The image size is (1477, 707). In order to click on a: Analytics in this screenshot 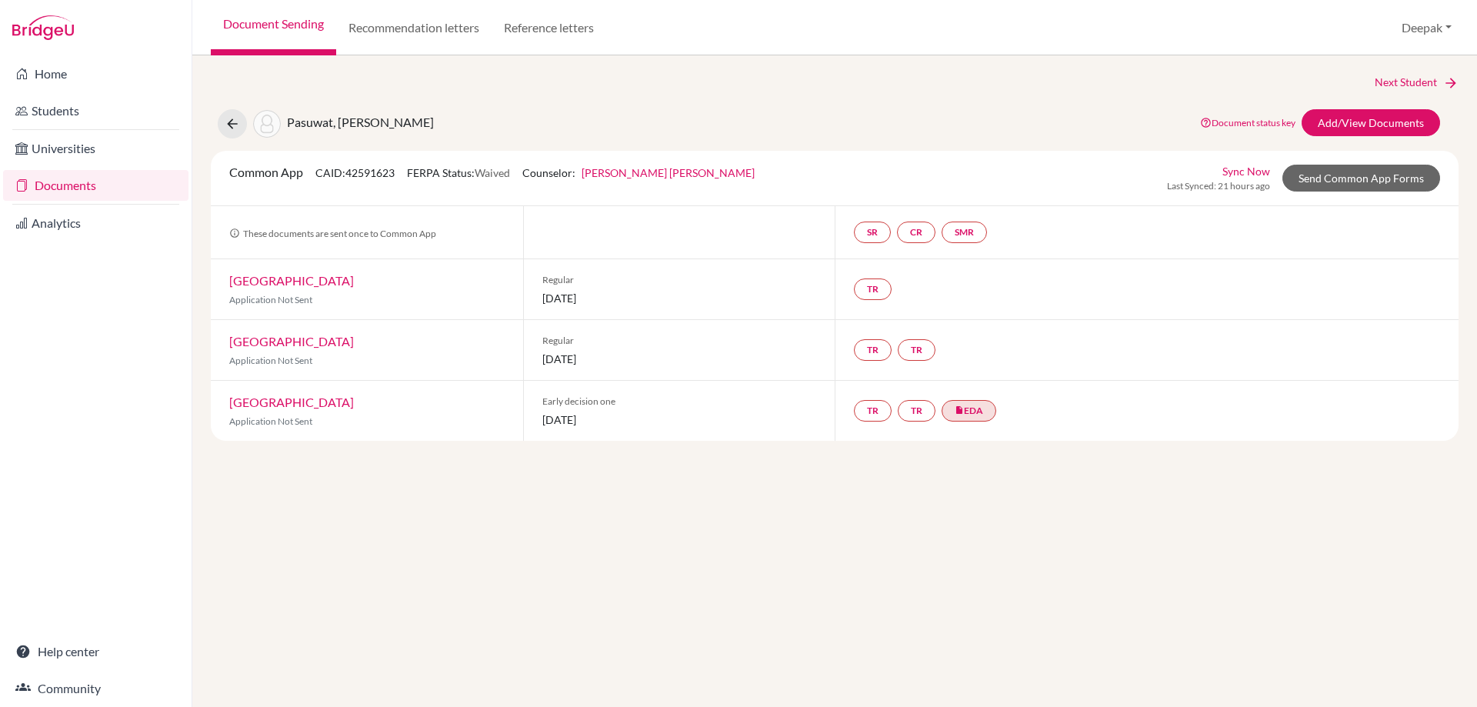, I will do `click(95, 223)`.